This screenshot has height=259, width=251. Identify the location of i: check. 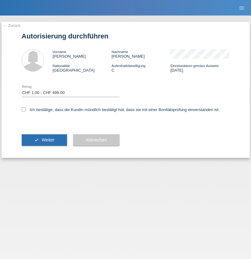
(37, 140).